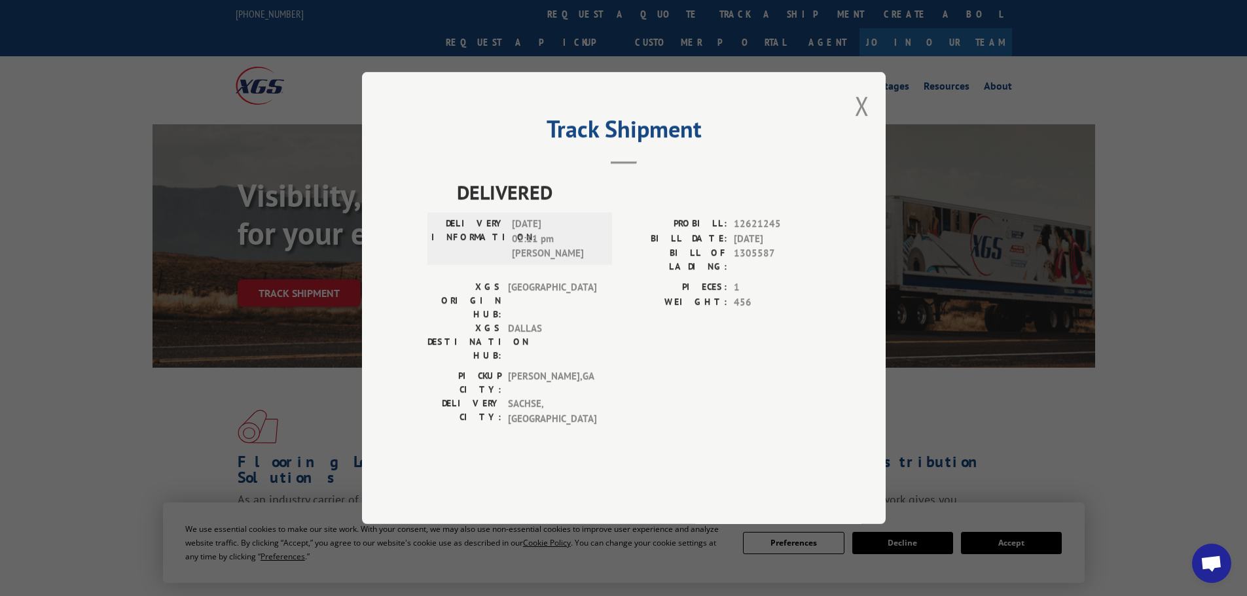 The width and height of the screenshot is (1247, 596). Describe the element at coordinates (464, 383) in the screenshot. I see `label: PICKUP CITY:` at that location.